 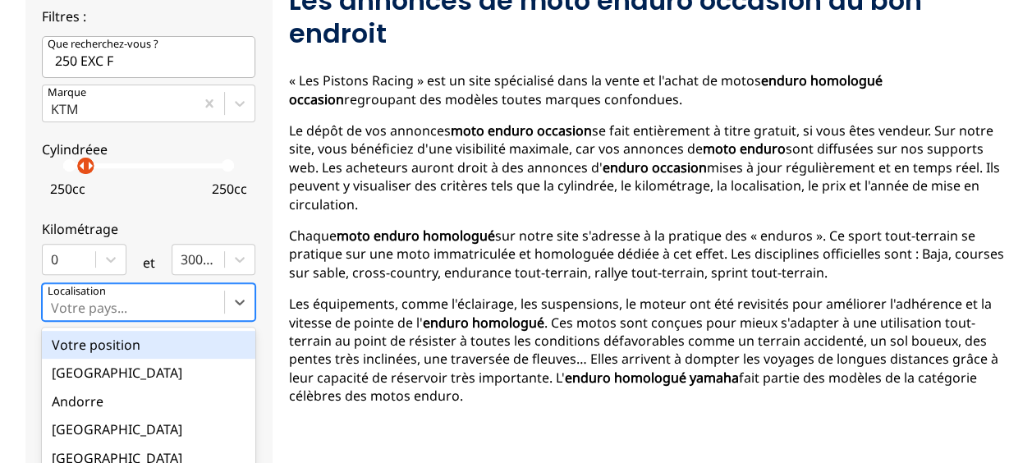 I want to click on strong: enduro homologué occasion, so click(x=585, y=90).